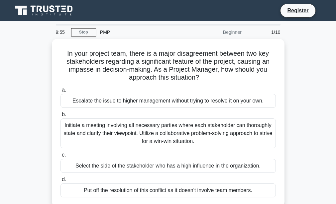 Image resolution: width=336 pixels, height=204 pixels. Describe the element at coordinates (64, 155) in the screenshot. I see `span: c.` at that location.